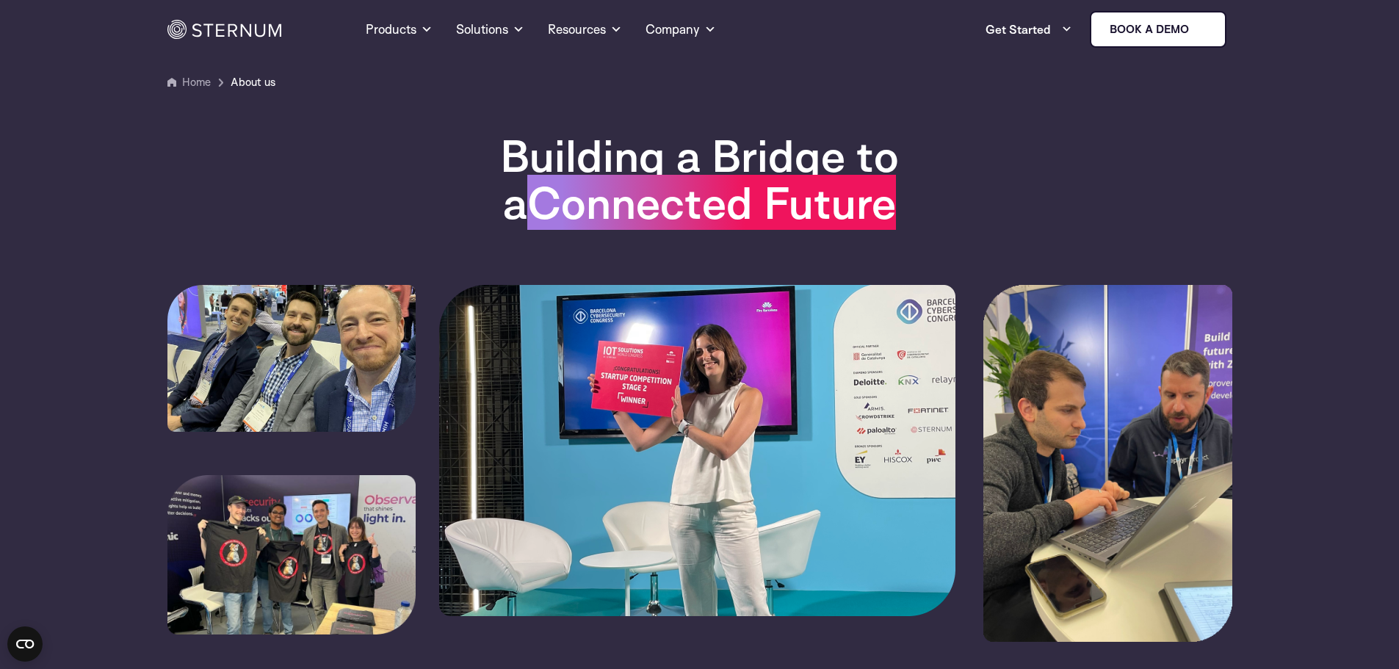  Describe the element at coordinates (1200, 29) in the screenshot. I see `img: sternum iot` at that location.